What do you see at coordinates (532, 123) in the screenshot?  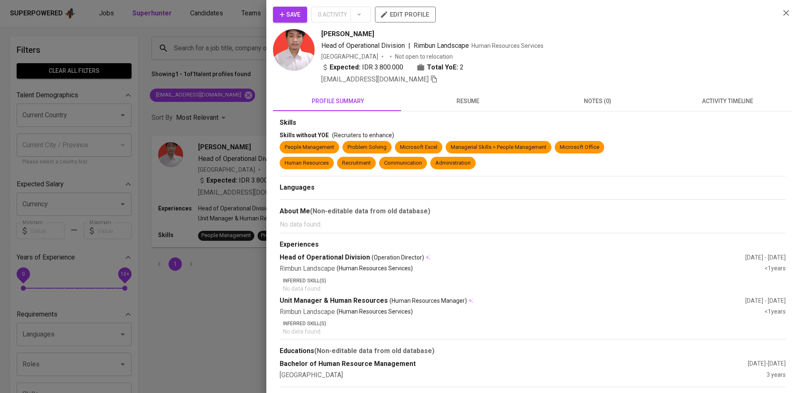 I see `div: Skills` at bounding box center [532, 123].